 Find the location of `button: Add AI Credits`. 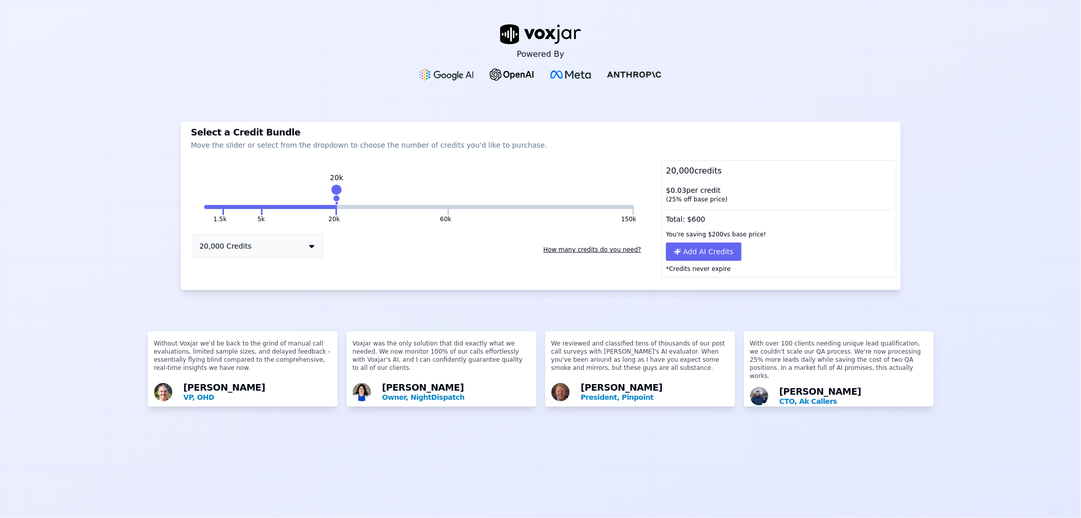

button: Add AI Credits is located at coordinates (704, 251).